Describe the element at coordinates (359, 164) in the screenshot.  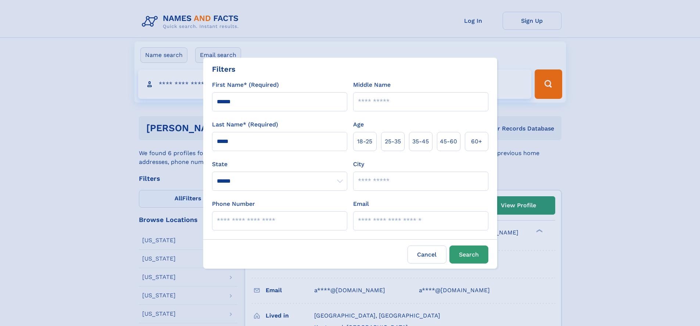
I see `label: City` at that location.